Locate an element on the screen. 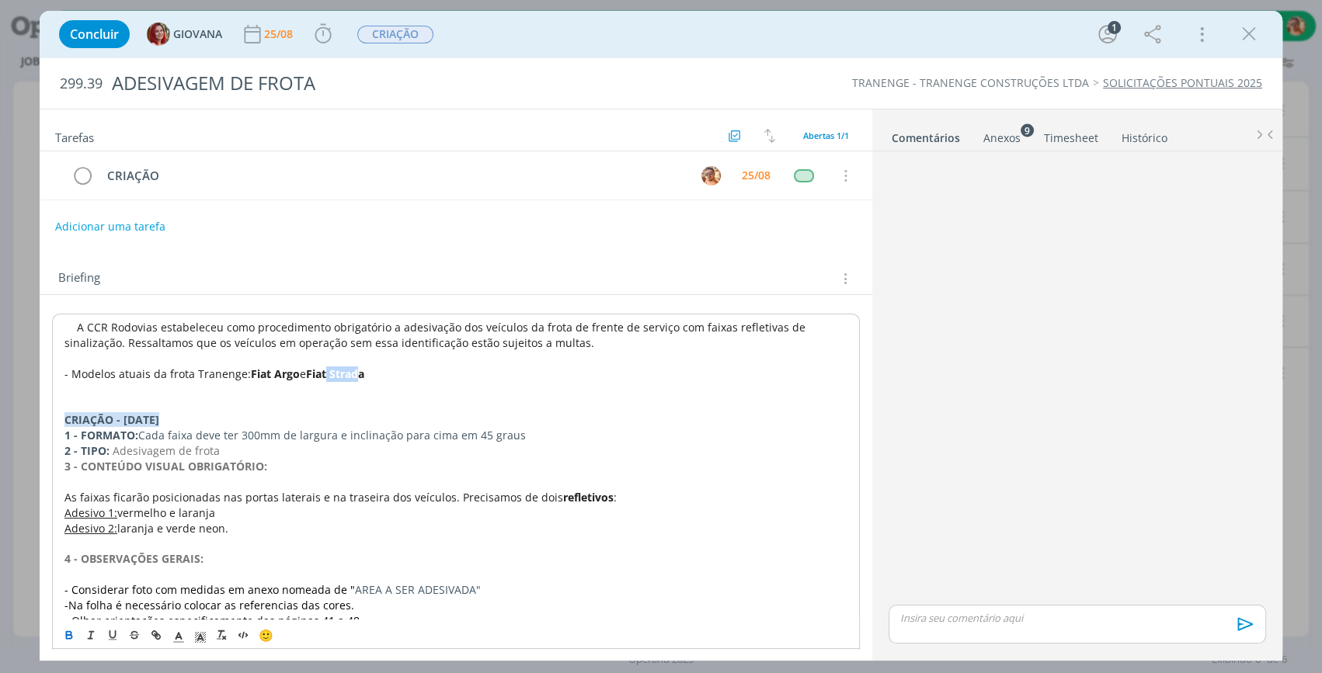 The height and width of the screenshot is (673, 1322). p: AREA A SER ADESIVADA" is located at coordinates (456, 590).